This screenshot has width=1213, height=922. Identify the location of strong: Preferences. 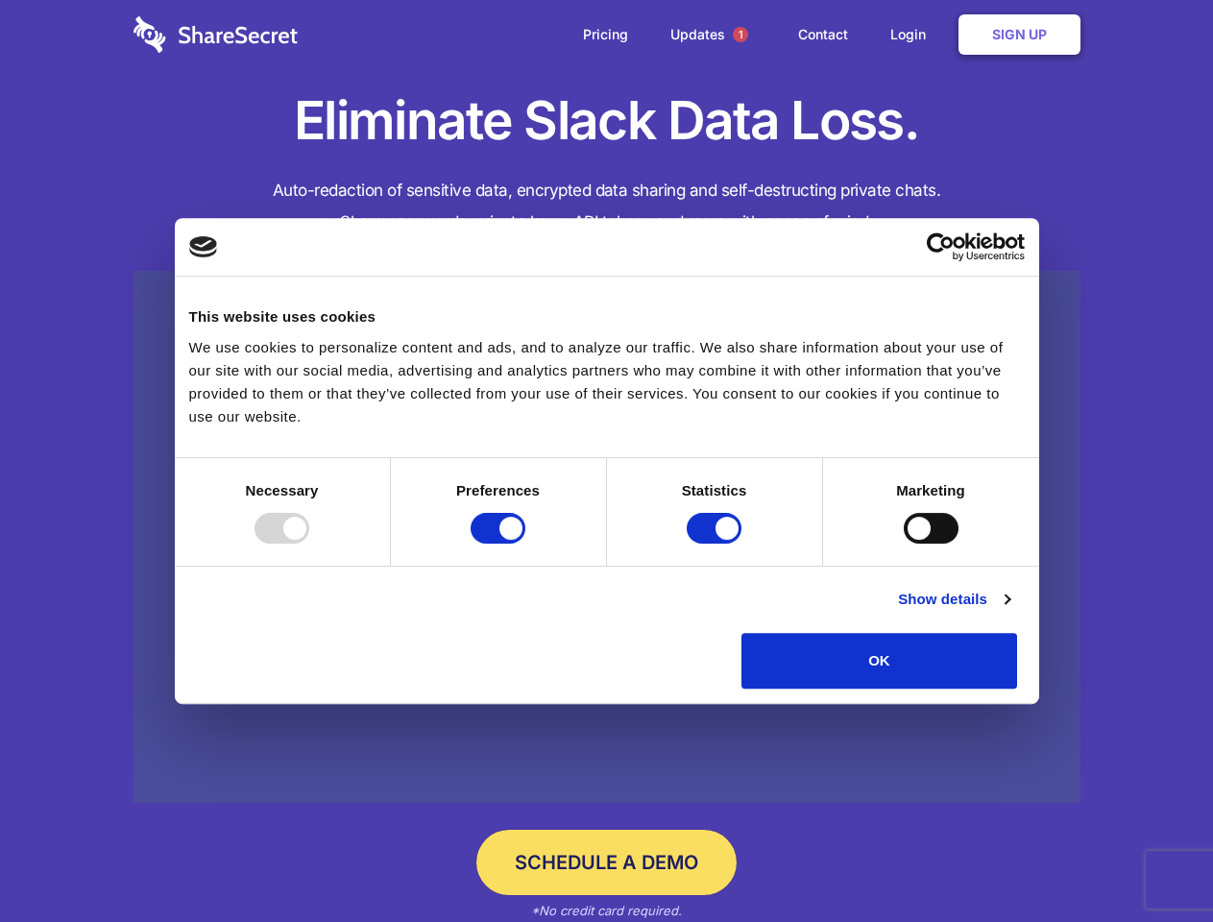
(498, 490).